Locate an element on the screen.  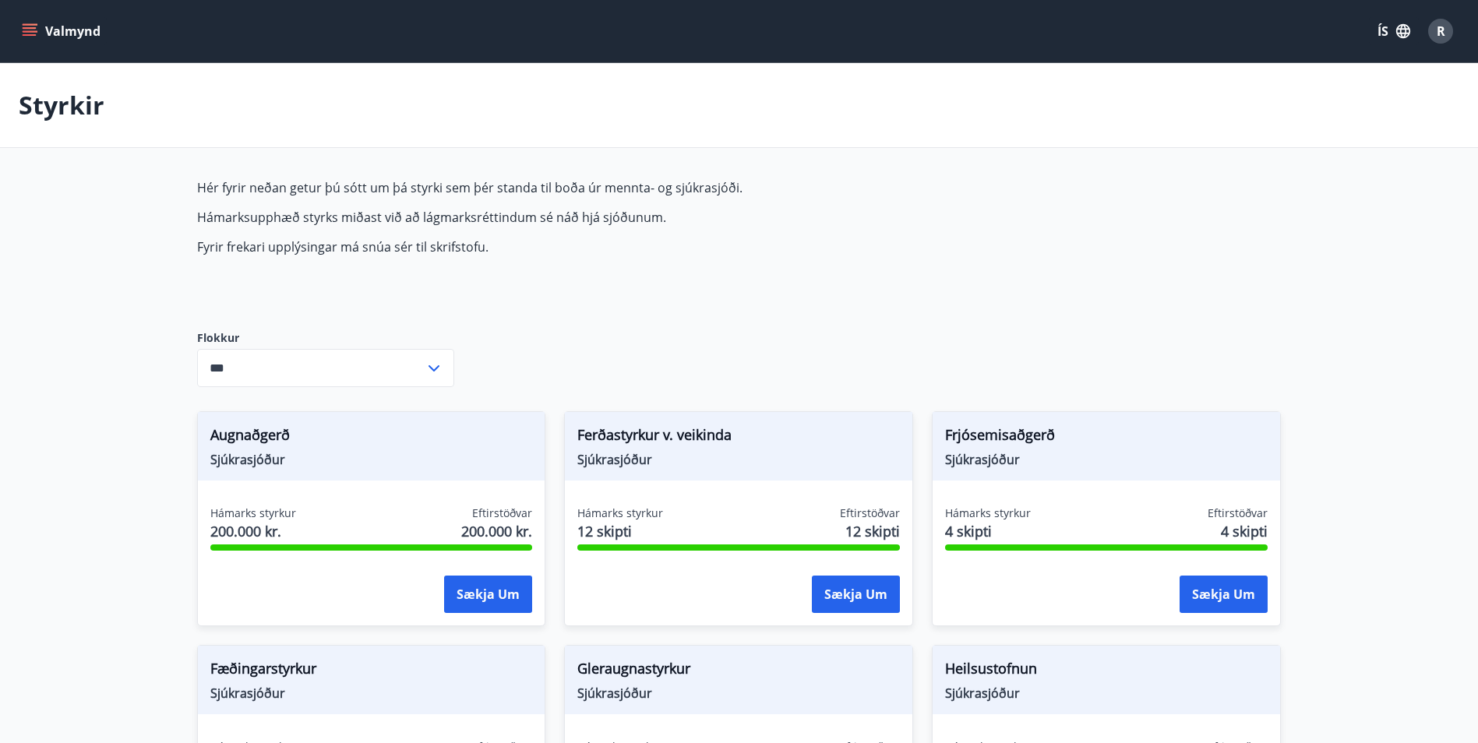
p: Fyrir frekari upplýsingar má snúa sér til skrifstofu. is located at coordinates (565, 247).